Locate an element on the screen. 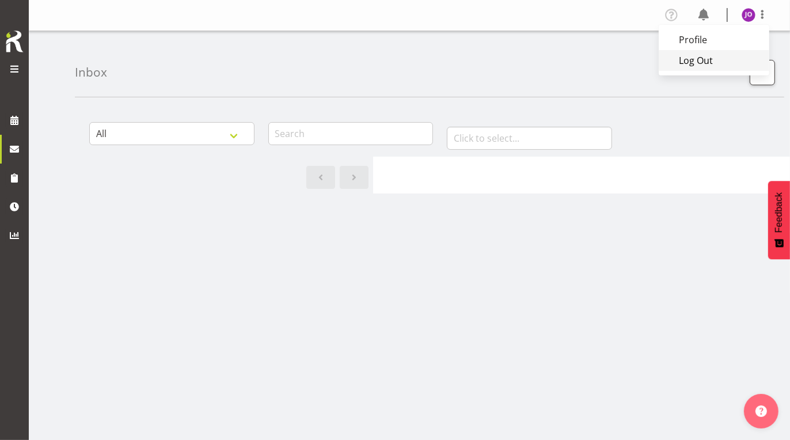 Image resolution: width=790 pixels, height=440 pixels. img: Rosterit icon logo is located at coordinates (14, 41).